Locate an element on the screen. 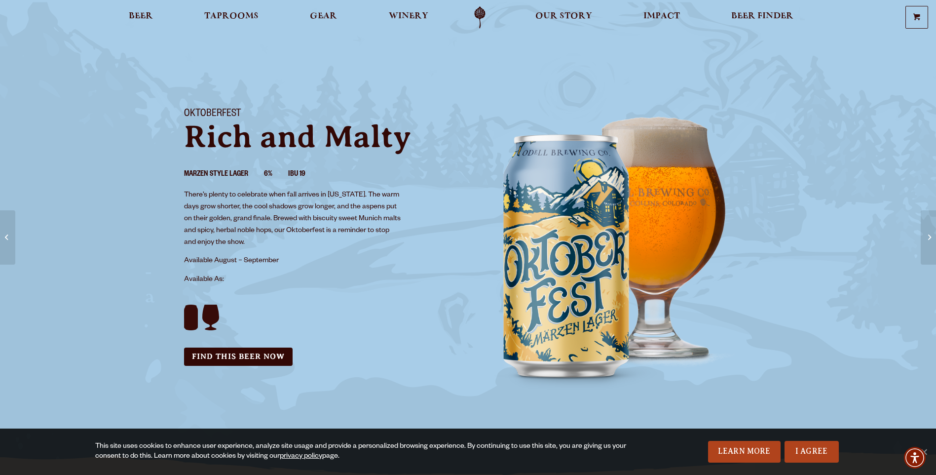 The image size is (936, 475). a: Our Story is located at coordinates (563, 17).